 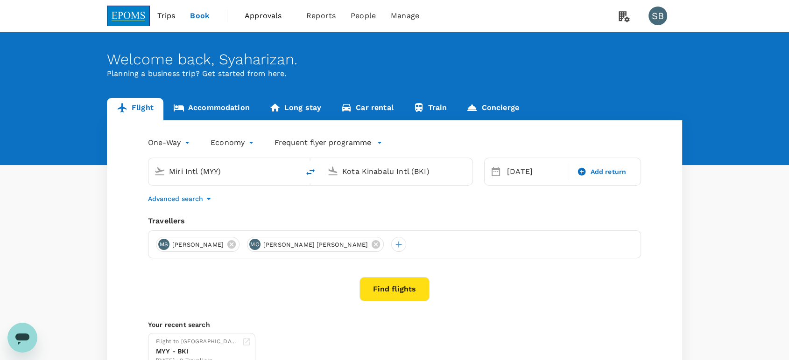 I want to click on input: Going to, so click(x=397, y=171).